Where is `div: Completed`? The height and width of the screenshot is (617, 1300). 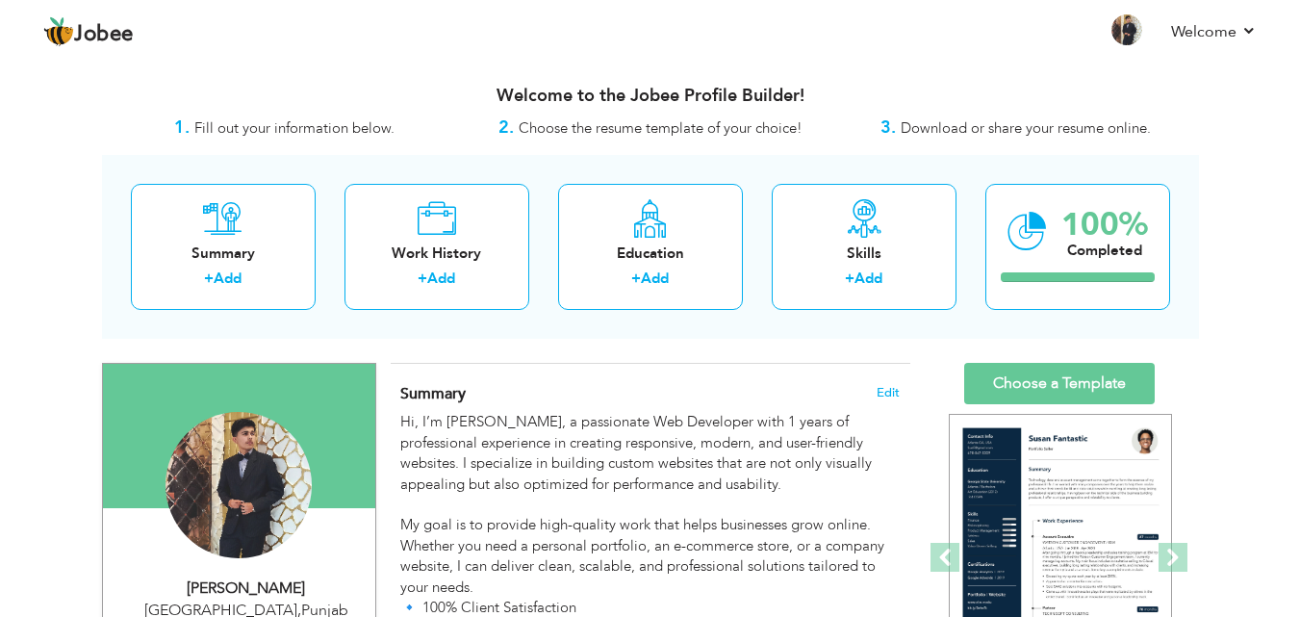 div: Completed is located at coordinates (1105, 250).